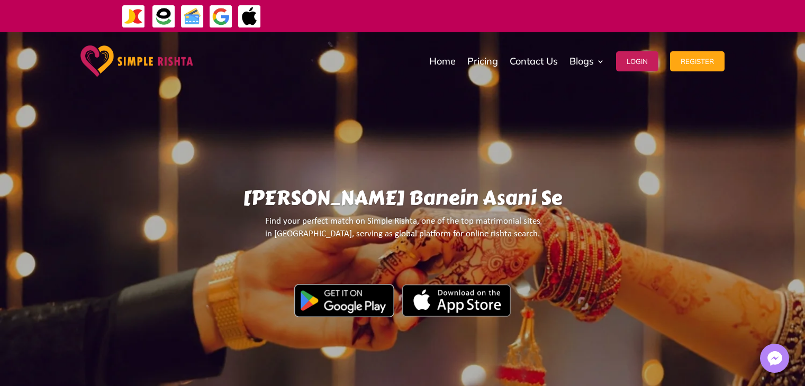 This screenshot has height=386, width=805. Describe the element at coordinates (637, 61) in the screenshot. I see `button: Login` at that location.